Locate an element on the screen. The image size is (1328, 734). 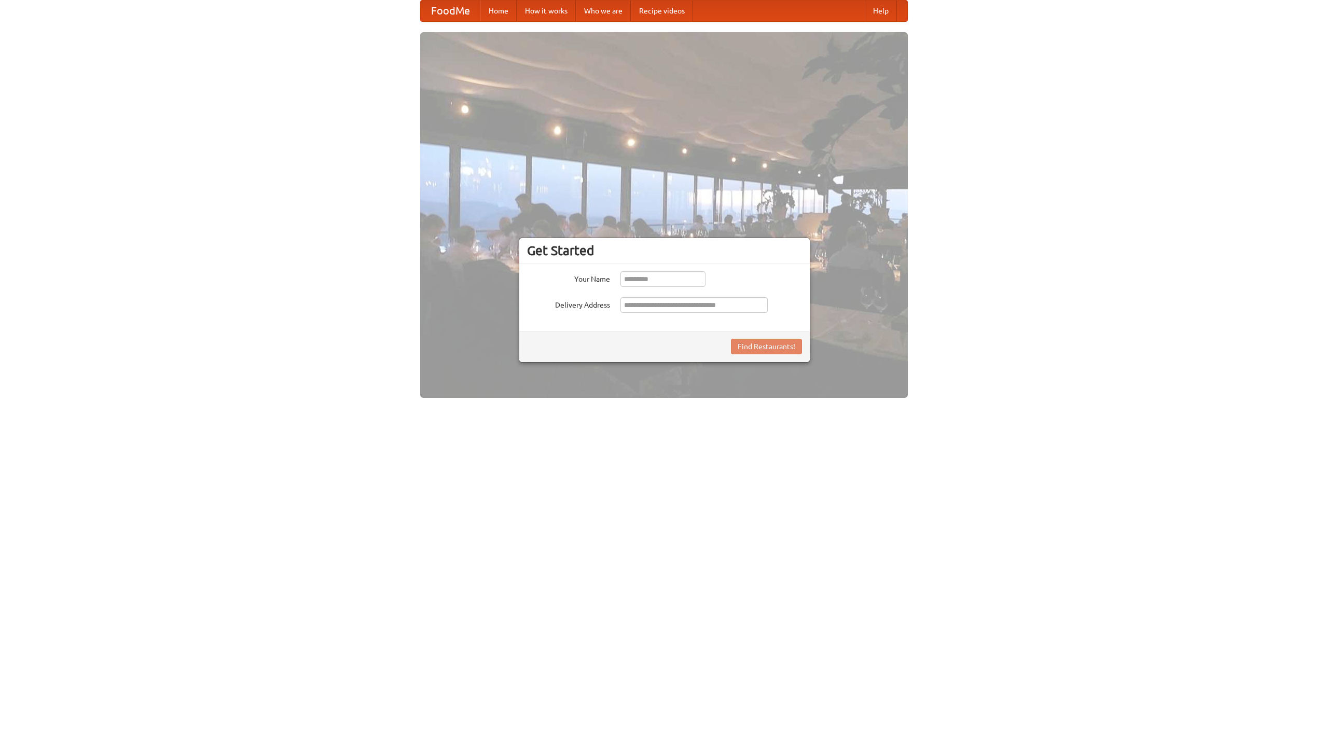
label: Delivery Address is located at coordinates (569, 303).